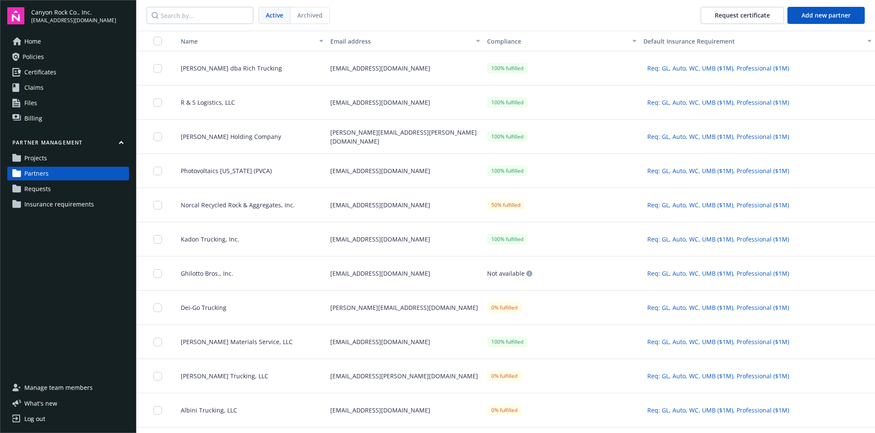 This screenshot has width=875, height=433. What do you see at coordinates (234, 205) in the screenshot?
I see `span: Norcal Recycled Rock & Aggregates, Inc.` at bounding box center [234, 205].